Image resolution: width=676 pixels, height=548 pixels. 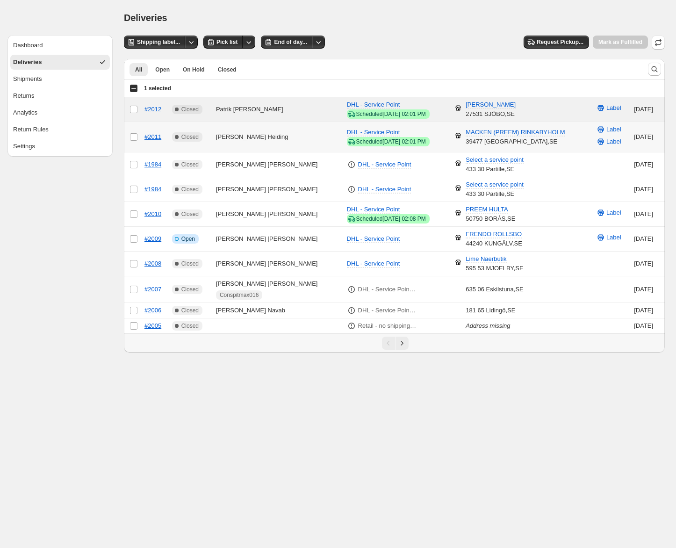 What do you see at coordinates (25, 113) in the screenshot?
I see `div: Analytics` at bounding box center [25, 113].